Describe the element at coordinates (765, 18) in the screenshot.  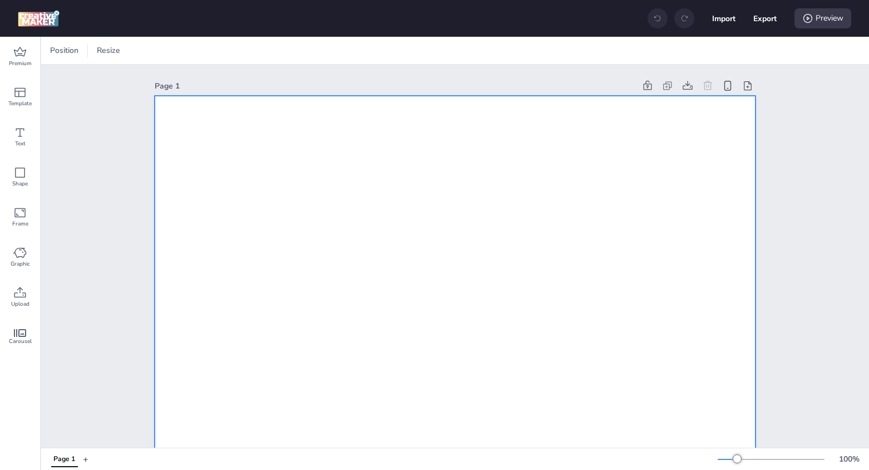
I see `button: Export` at that location.